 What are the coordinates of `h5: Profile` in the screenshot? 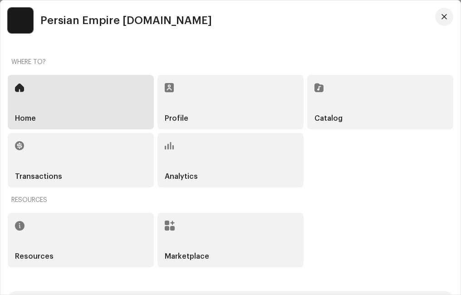 It's located at (176, 118).